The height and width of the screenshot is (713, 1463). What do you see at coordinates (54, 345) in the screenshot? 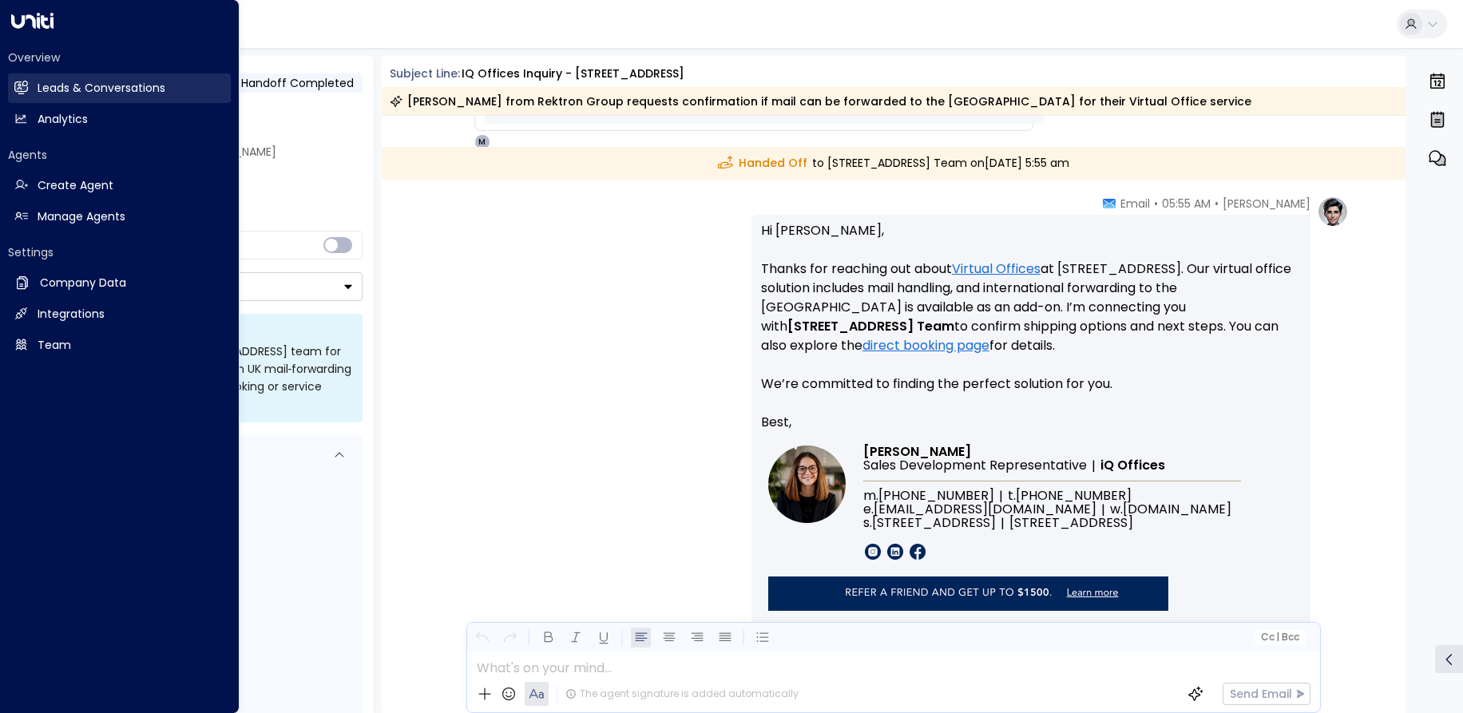
I see `h2: Team` at bounding box center [54, 345].